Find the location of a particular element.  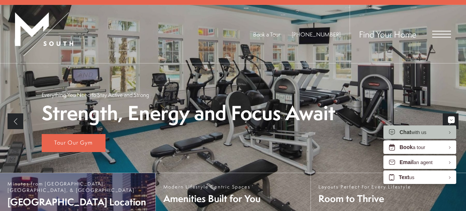

span: Tour Our Gym is located at coordinates (73, 142).